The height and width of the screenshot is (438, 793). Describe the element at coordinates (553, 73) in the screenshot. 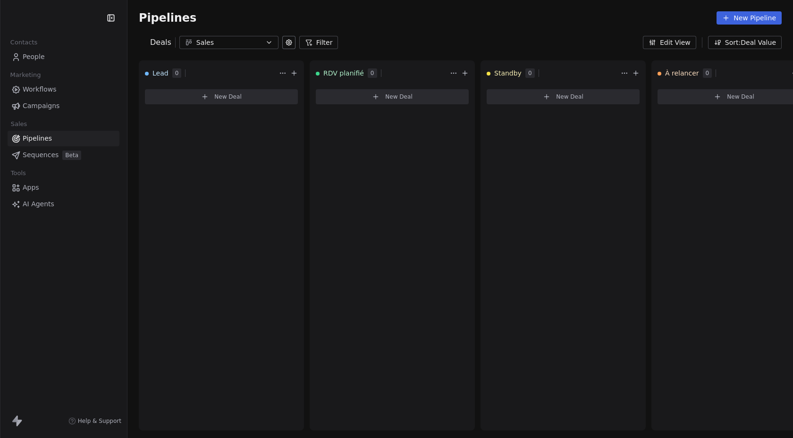

I see `div: Standby0` at that location.